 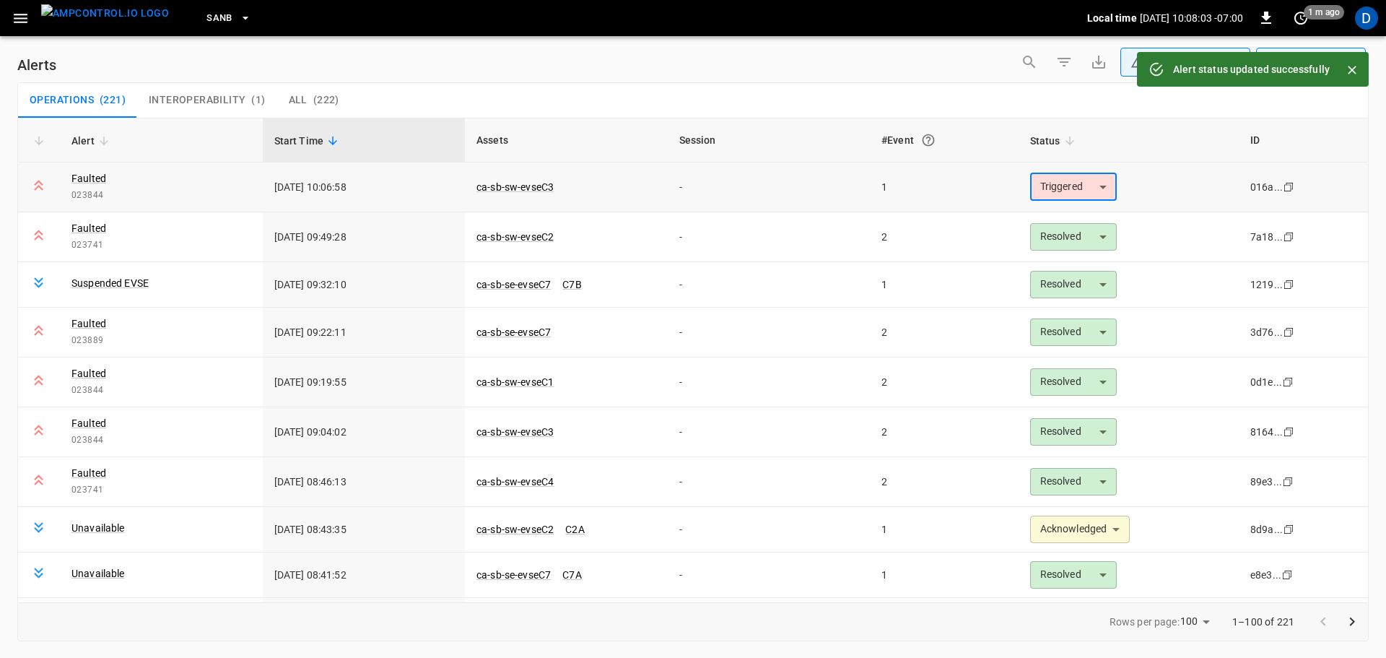 What do you see at coordinates (1144, 621) in the screenshot?
I see `p: Rows per page:` at bounding box center [1144, 621].